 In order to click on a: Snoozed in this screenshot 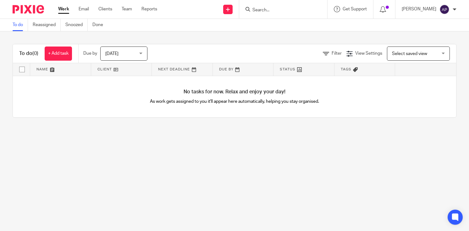, I will do `click(76, 25)`.